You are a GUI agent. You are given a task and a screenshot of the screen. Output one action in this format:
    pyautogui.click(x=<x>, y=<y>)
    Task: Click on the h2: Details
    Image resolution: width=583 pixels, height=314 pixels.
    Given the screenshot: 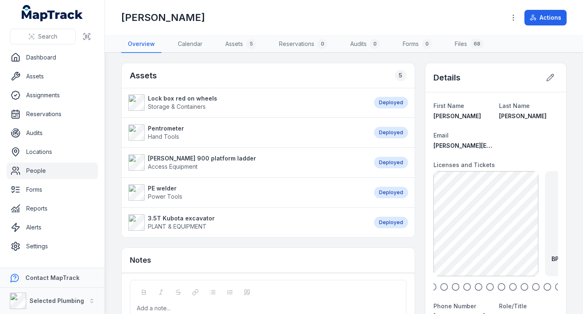 What is the action you would take?
    pyautogui.click(x=447, y=77)
    